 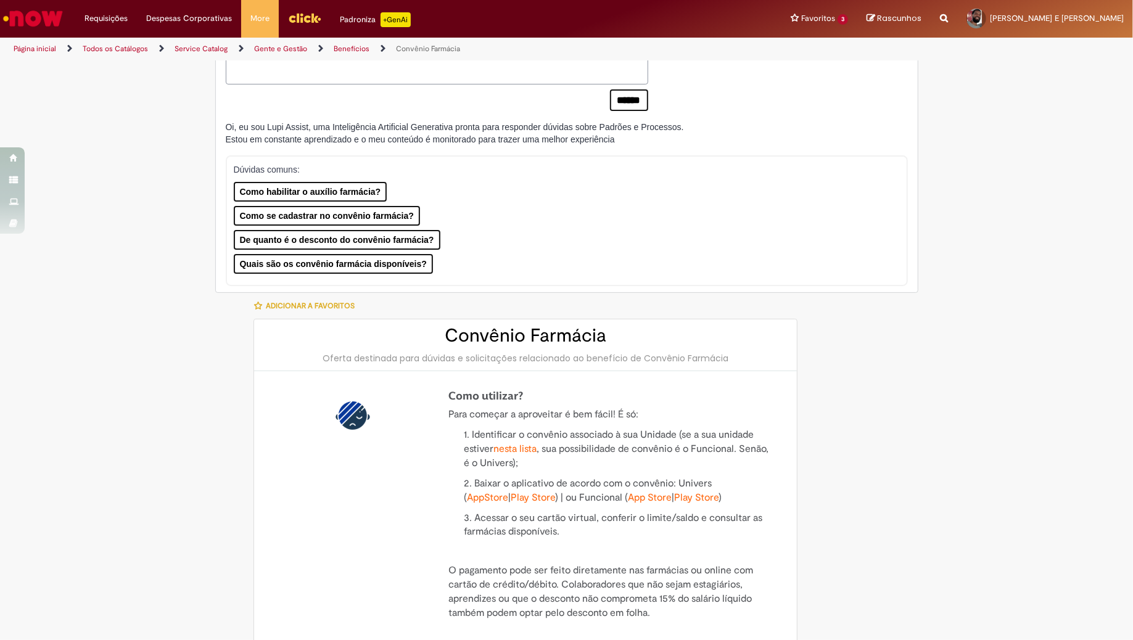 I want to click on img: click_logo_yellow_360x200.png, so click(x=305, y=18).